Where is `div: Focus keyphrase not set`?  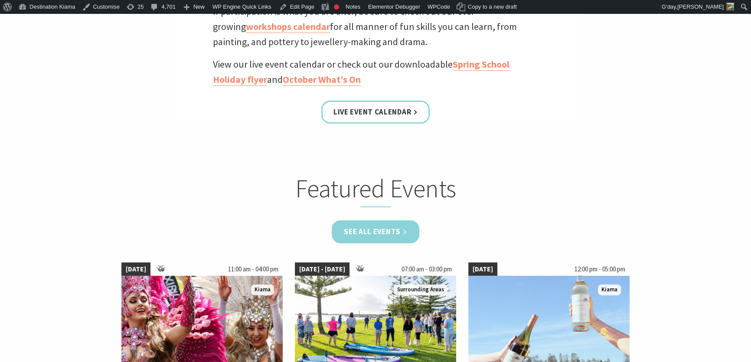
div: Focus keyphrase not set is located at coordinates (337, 7).